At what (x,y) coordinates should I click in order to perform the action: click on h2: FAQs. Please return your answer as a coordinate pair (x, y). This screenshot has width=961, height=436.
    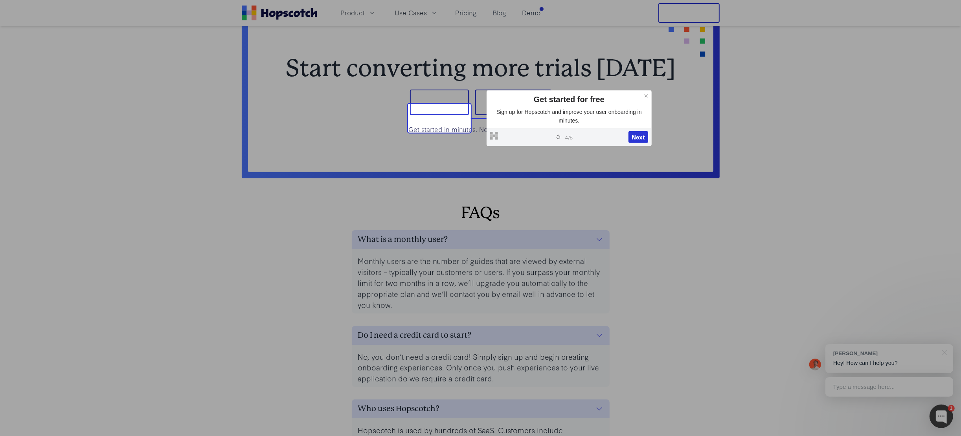
    Looking at the image, I should click on (480, 213).